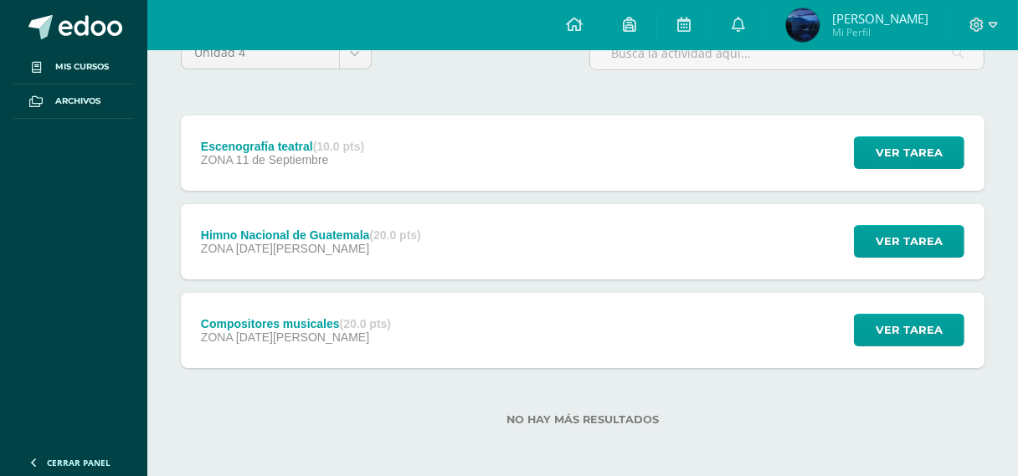 Image resolution: width=1018 pixels, height=476 pixels. I want to click on div: Escenografía teatral, so click(282, 147).